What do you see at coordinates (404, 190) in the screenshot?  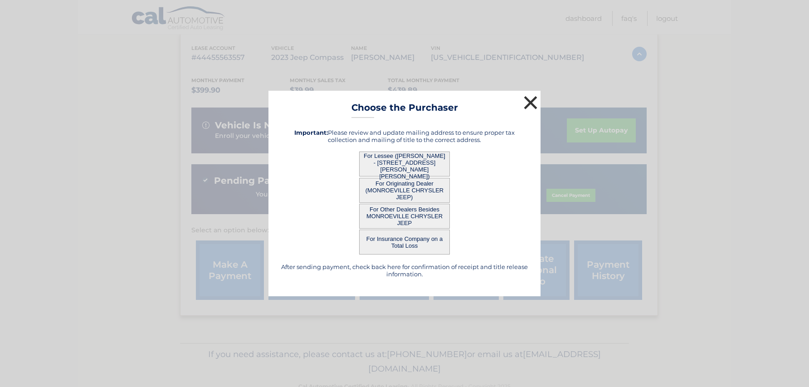 I see `button: For Originating Dealer (MONROEVILLE CHRYSLER JEEP)` at bounding box center [404, 190].